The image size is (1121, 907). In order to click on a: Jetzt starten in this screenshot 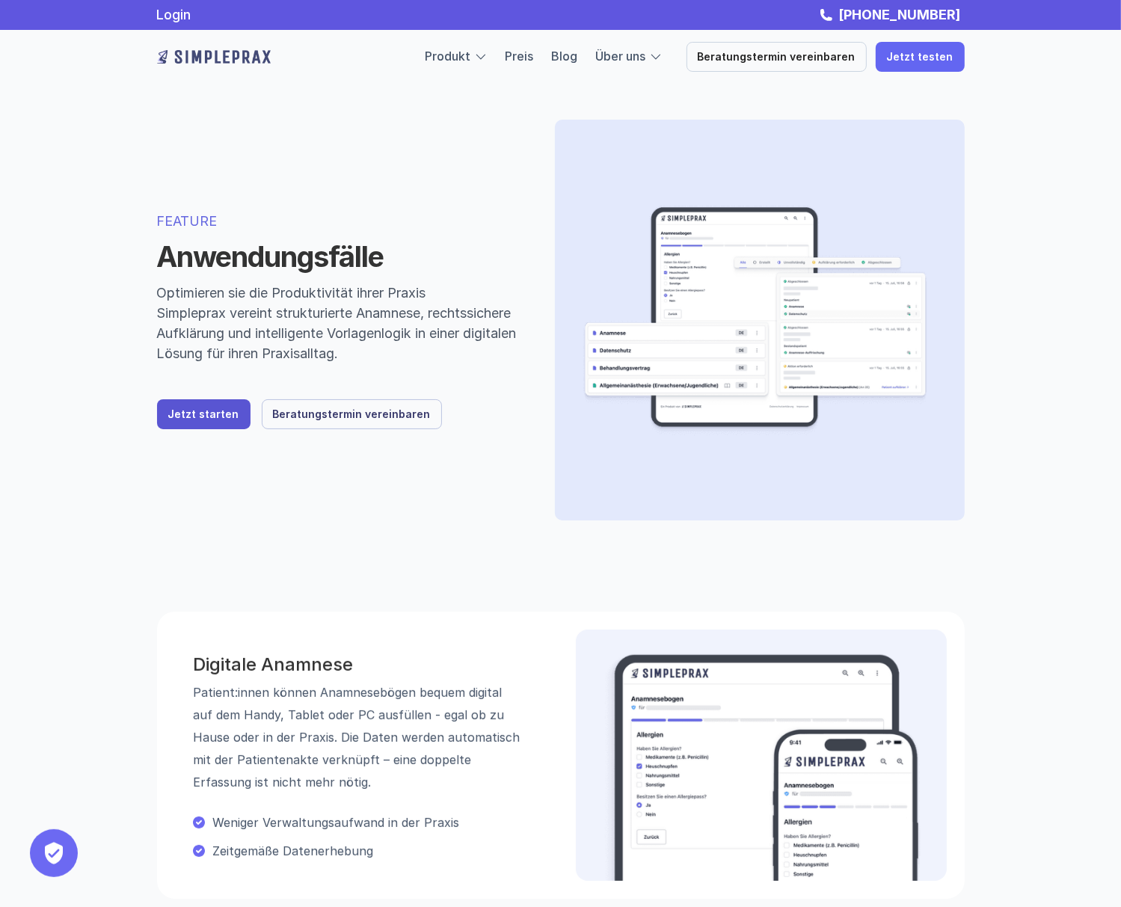, I will do `click(203, 414)`.